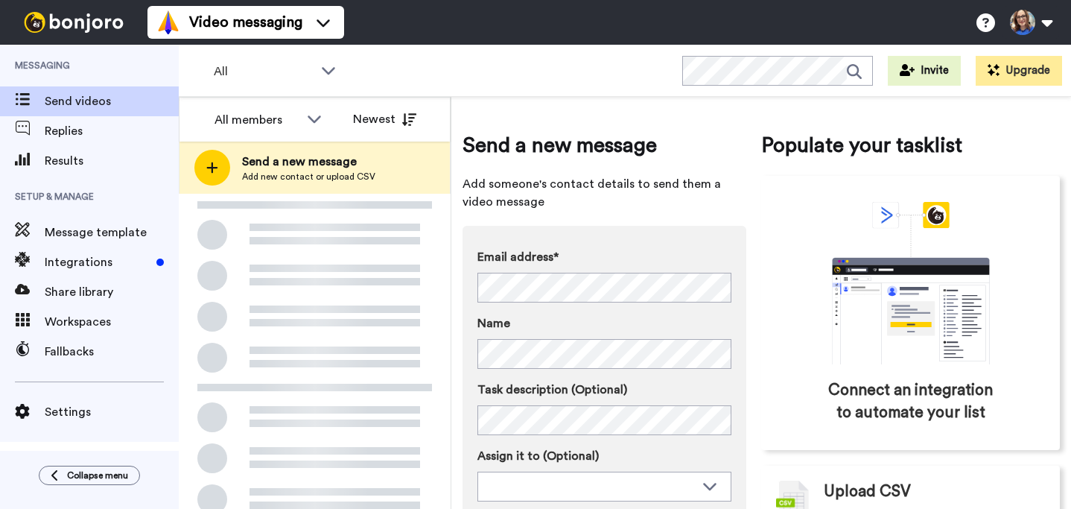 This screenshot has height=509, width=1071. What do you see at coordinates (924, 71) in the screenshot?
I see `button: Invite` at bounding box center [924, 71].